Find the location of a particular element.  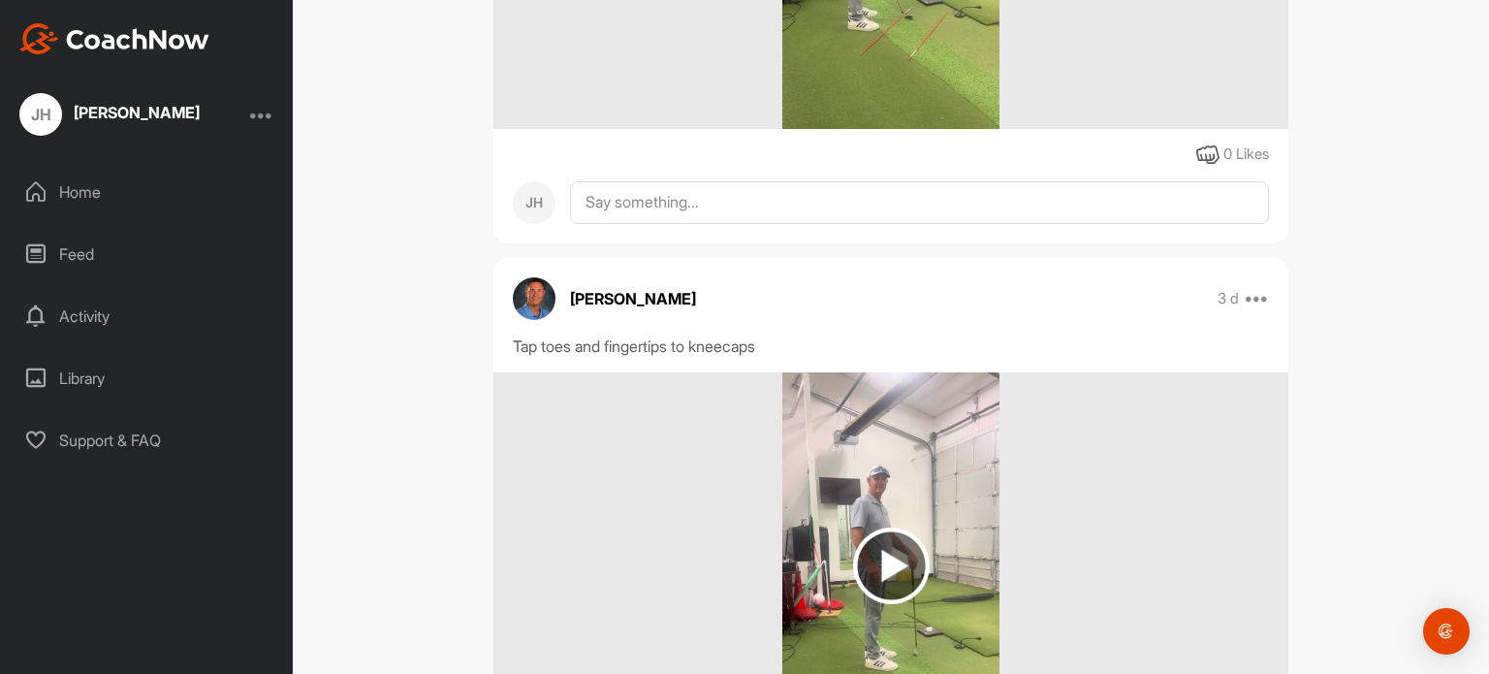

div: Feed is located at coordinates (147, 254).